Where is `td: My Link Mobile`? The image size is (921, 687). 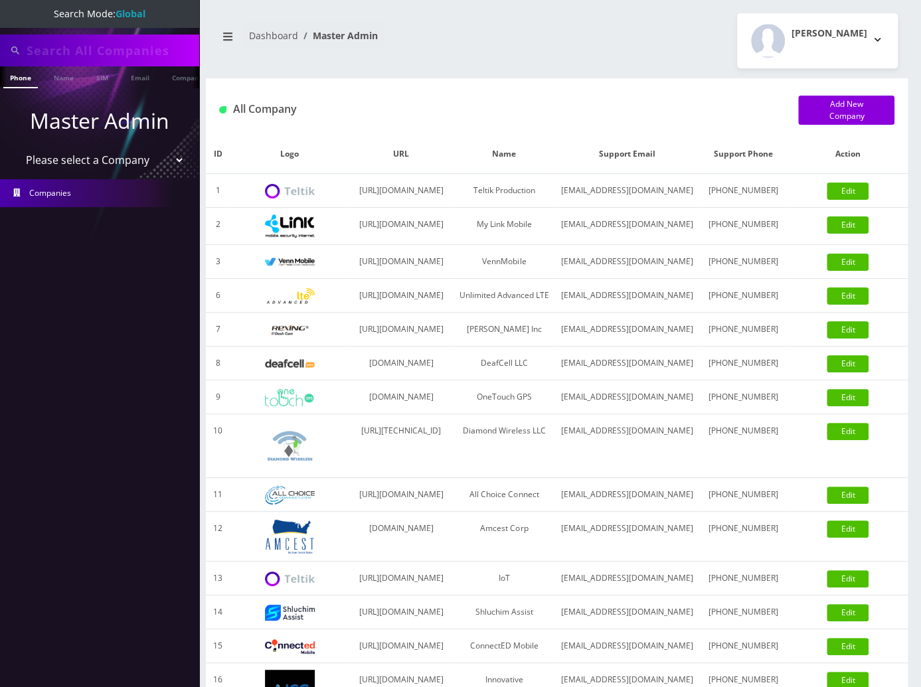
td: My Link Mobile is located at coordinates (505, 226).